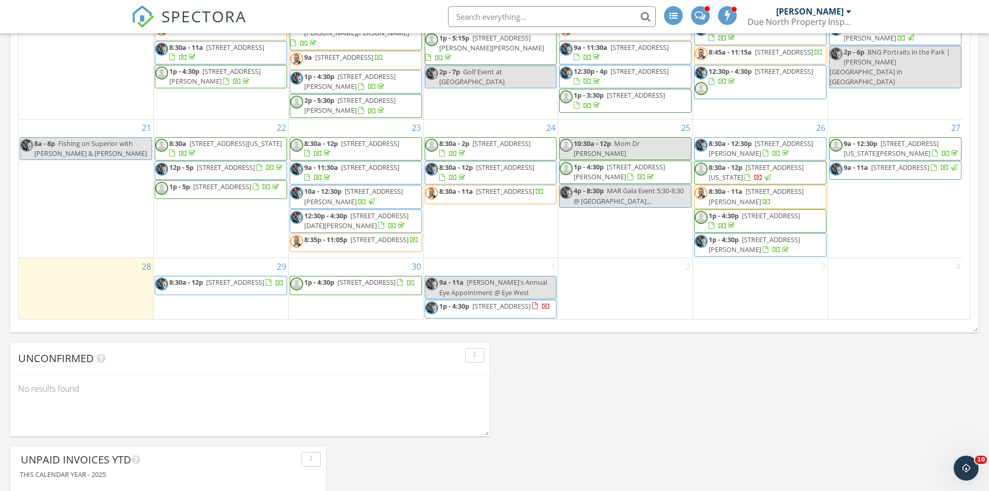 The image size is (989, 491). I want to click on img: ryan.png, so click(431, 193).